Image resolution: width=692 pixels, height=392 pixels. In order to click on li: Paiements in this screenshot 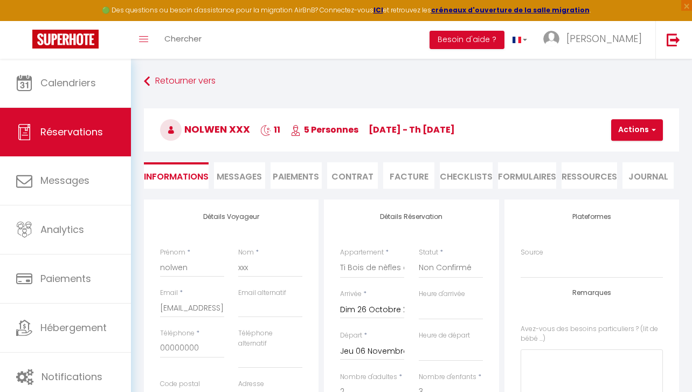, I will do `click(296, 175)`.